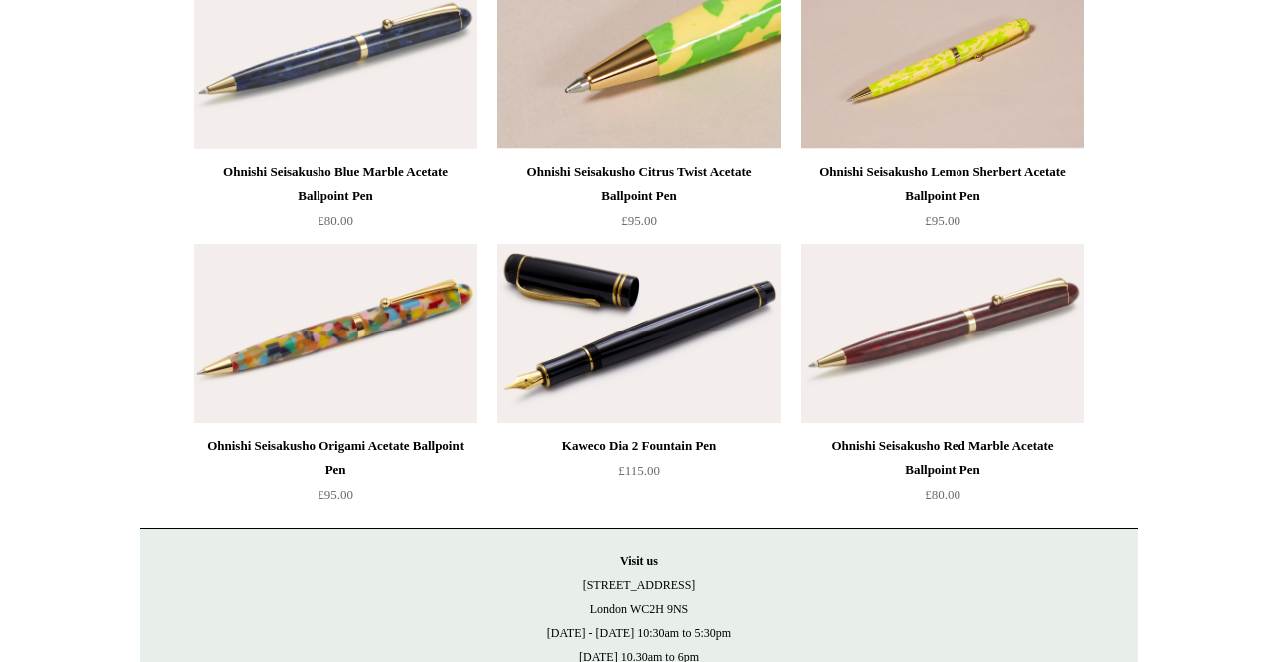 Image resolution: width=1278 pixels, height=662 pixels. I want to click on span: £115.00, so click(639, 470).